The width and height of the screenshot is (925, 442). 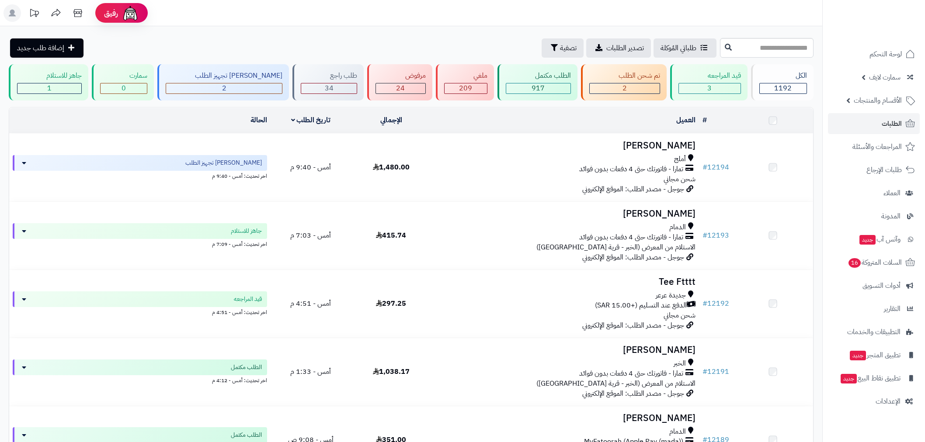 I want to click on span: الطلبات, so click(x=892, y=124).